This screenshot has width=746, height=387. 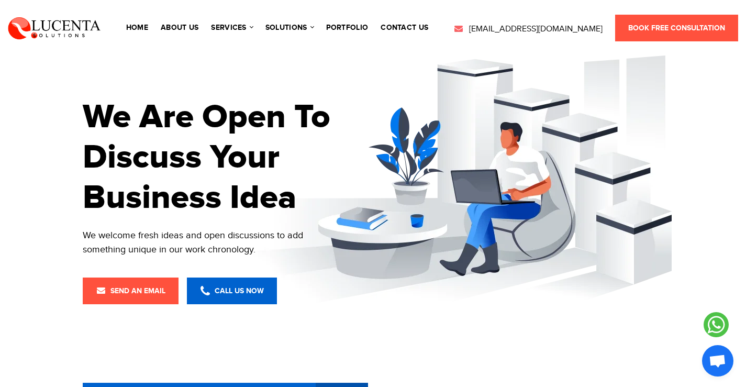 What do you see at coordinates (54, 28) in the screenshot?
I see `img: Lucenta Solutions` at bounding box center [54, 28].